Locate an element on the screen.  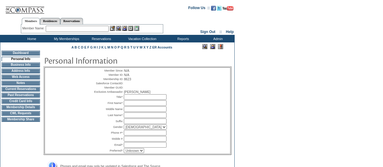
a: C is located at coordinates (79, 47).